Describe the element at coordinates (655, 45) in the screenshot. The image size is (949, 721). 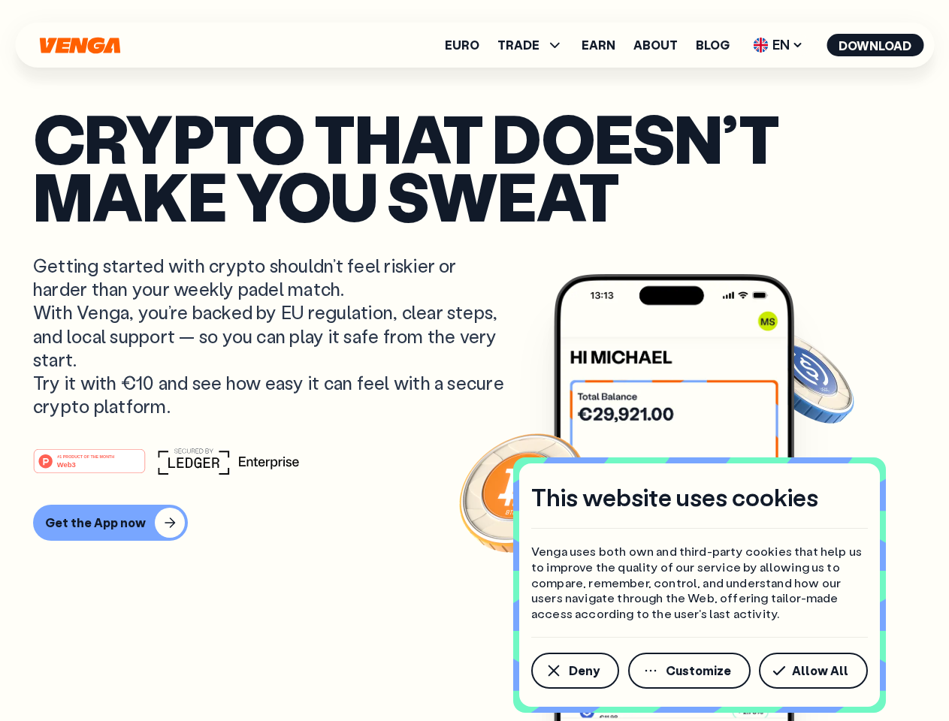
I see `a: About` at that location.